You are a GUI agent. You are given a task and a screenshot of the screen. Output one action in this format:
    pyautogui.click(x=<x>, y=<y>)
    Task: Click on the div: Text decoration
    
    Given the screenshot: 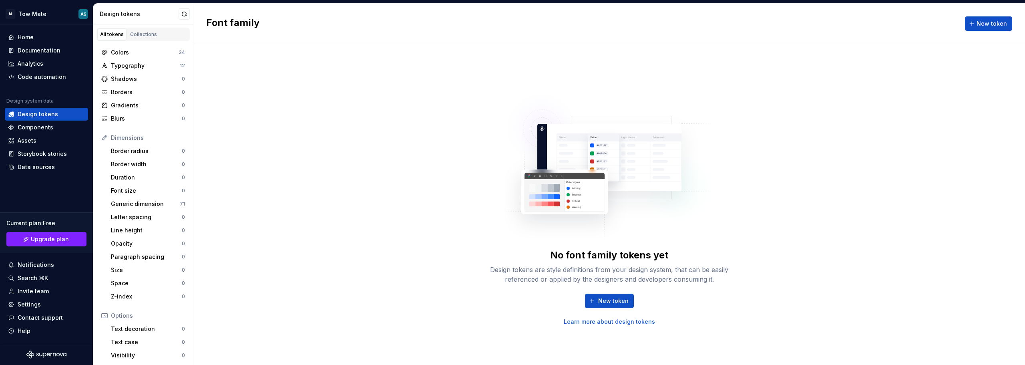 What is the action you would take?
    pyautogui.click(x=146, y=329)
    